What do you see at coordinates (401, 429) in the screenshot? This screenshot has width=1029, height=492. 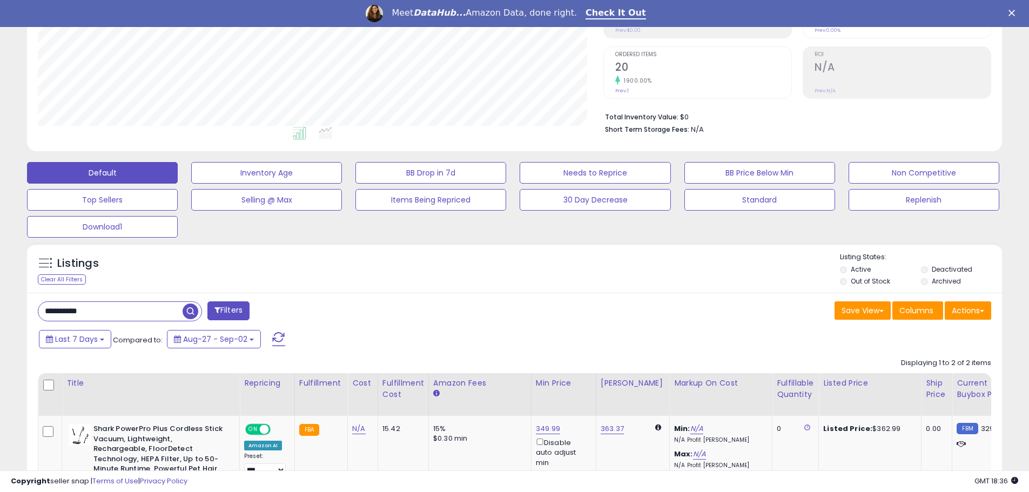 I see `div: 15.42` at bounding box center [401, 429].